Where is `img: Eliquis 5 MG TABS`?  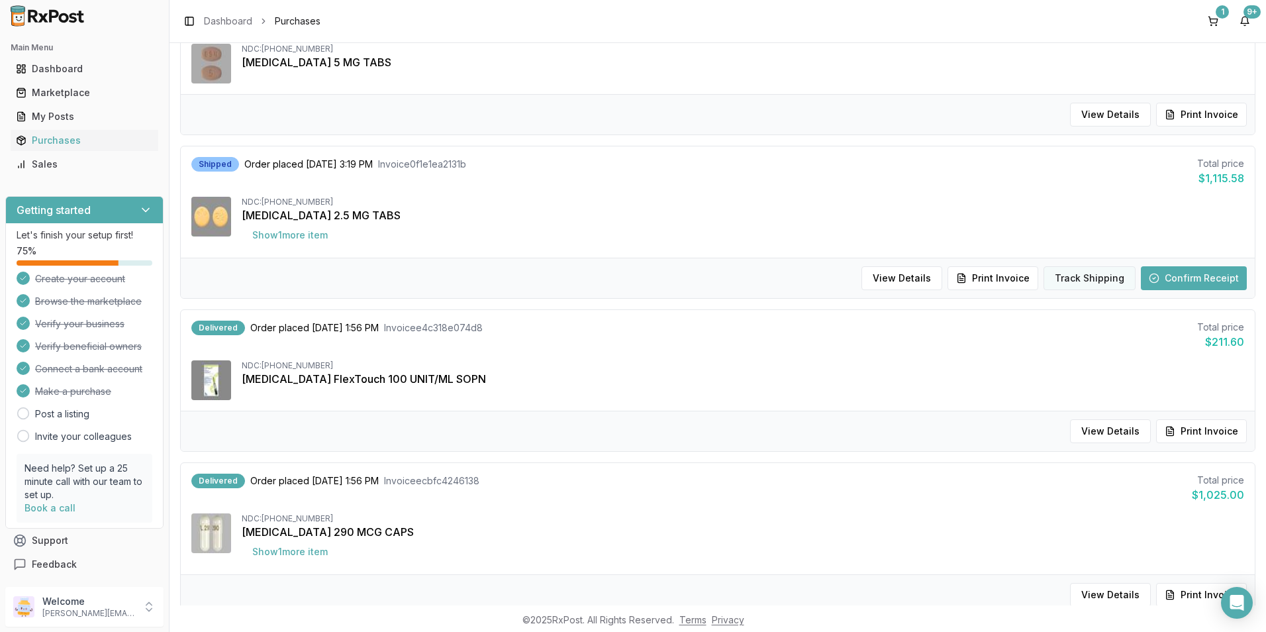 img: Eliquis 5 MG TABS is located at coordinates (211, 64).